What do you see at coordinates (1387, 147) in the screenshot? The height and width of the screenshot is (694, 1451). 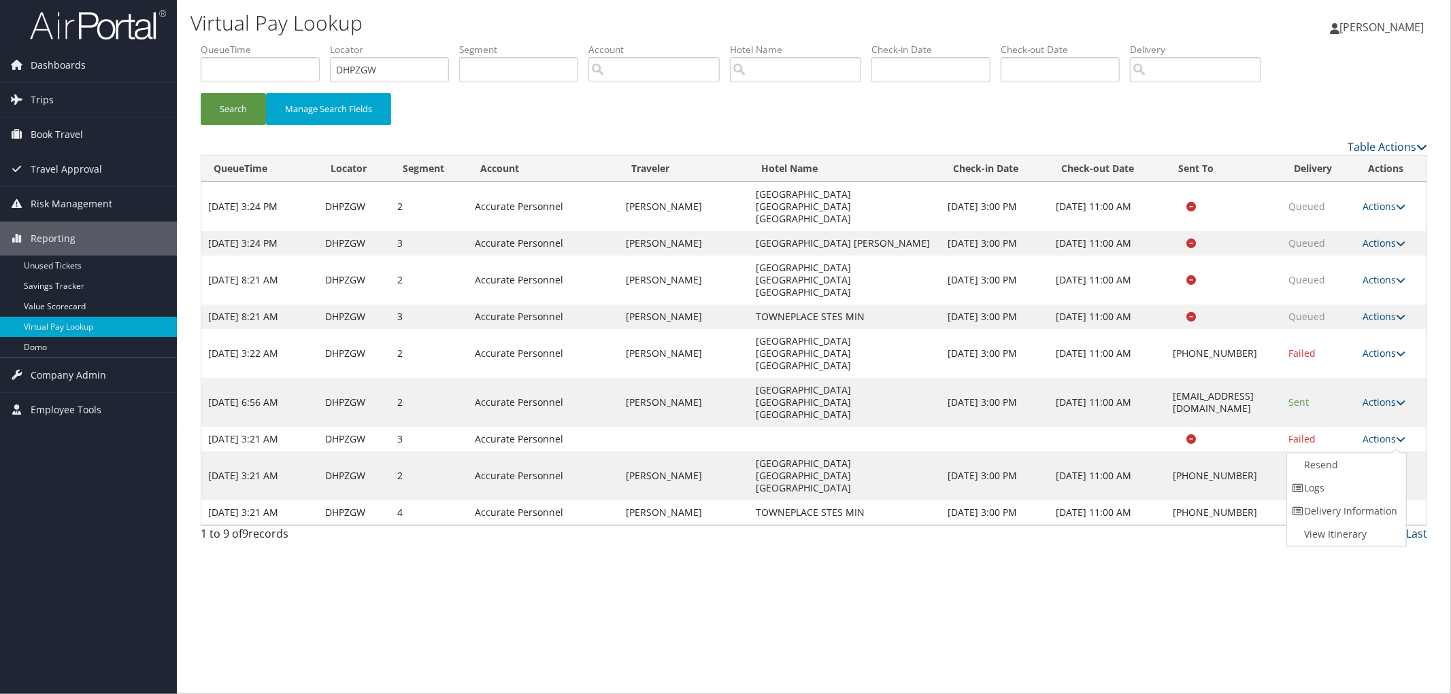 I see `a: Table Actions` at bounding box center [1387, 147].